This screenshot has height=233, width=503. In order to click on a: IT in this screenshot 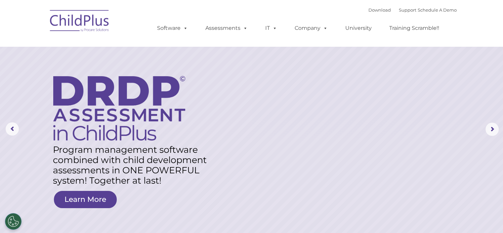, I will do `click(271, 28)`.